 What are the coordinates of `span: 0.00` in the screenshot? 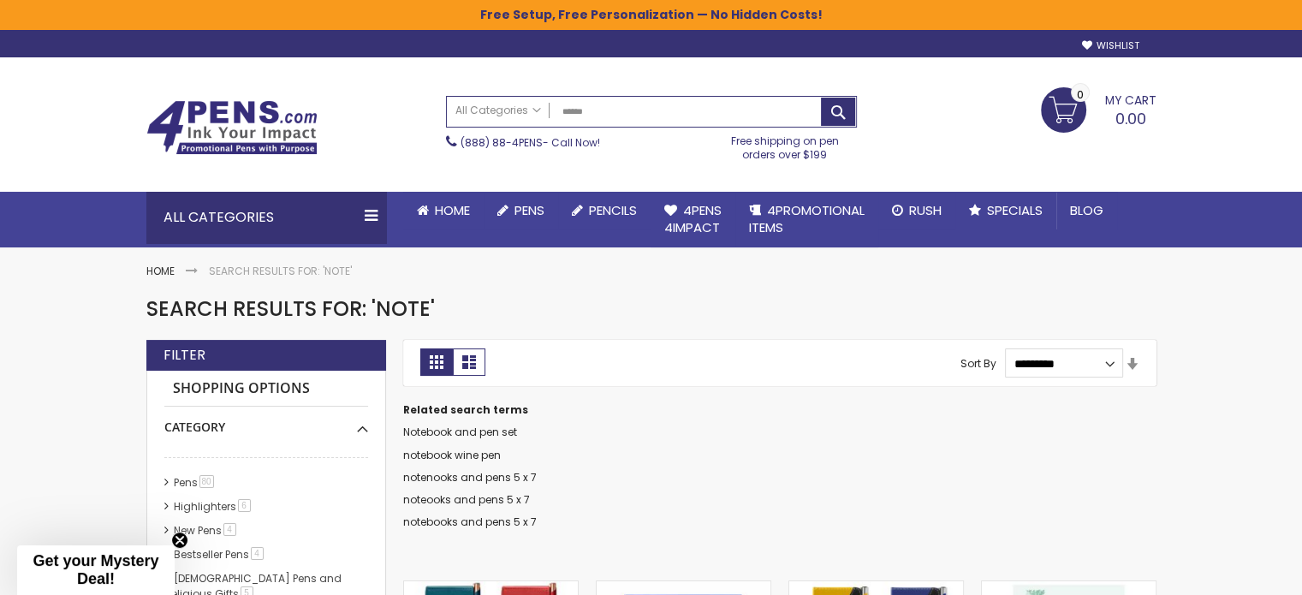 It's located at (1131, 118).